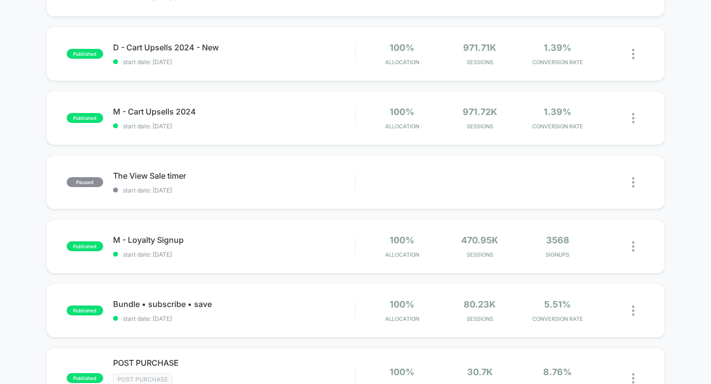 The image size is (711, 384). Describe the element at coordinates (479, 304) in the screenshot. I see `span: 80.23k` at that location.